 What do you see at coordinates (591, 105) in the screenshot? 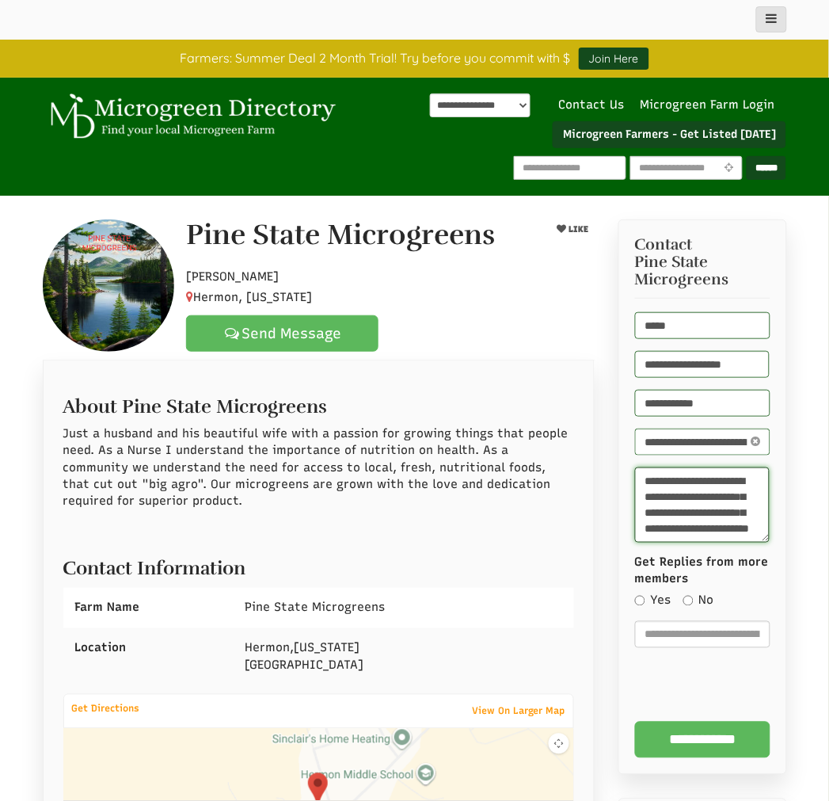
I see `a: Contact Us` at bounding box center [591, 105].